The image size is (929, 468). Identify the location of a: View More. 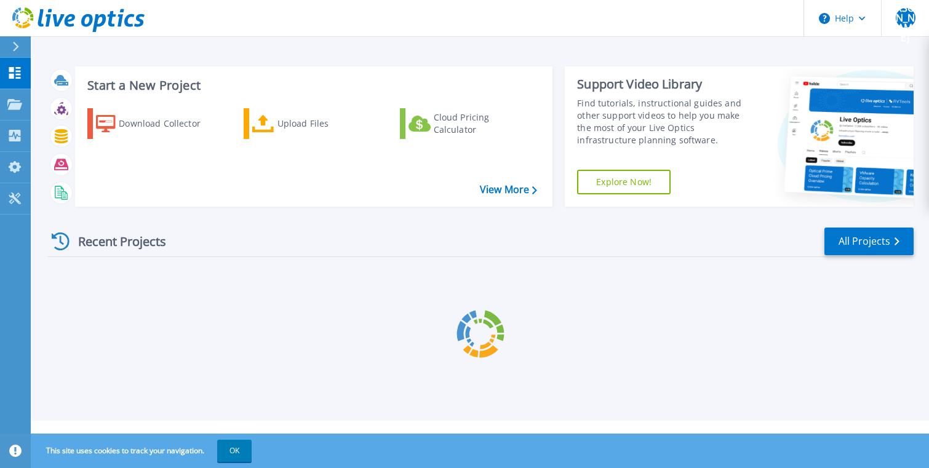
(508, 189).